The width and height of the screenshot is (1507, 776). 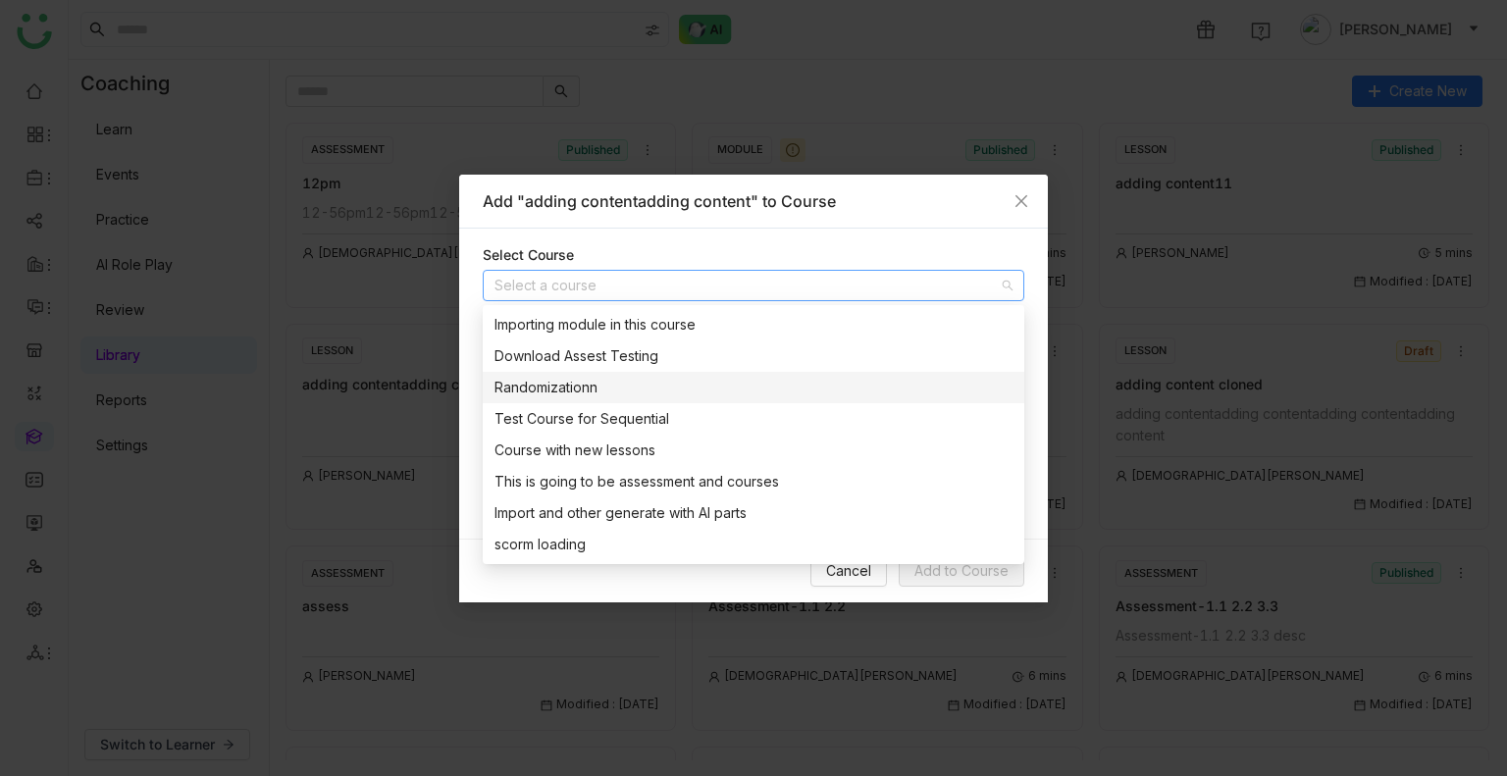 I want to click on div: Download Assest Testing, so click(x=753, y=356).